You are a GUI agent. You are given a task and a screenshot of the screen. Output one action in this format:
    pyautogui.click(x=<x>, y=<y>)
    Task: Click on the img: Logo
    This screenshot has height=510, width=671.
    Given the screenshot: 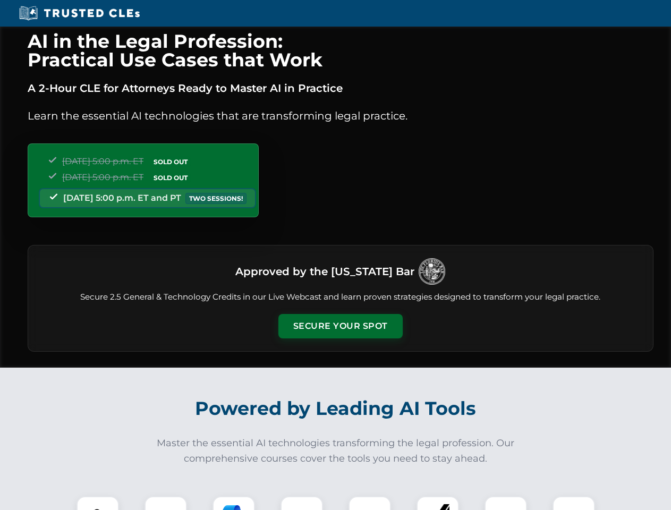 What is the action you would take?
    pyautogui.click(x=432, y=272)
    